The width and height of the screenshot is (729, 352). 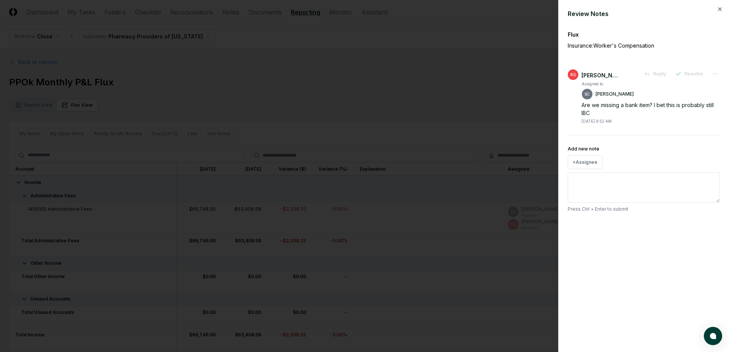 What do you see at coordinates (644, 34) in the screenshot?
I see `div: Flux` at bounding box center [644, 34].